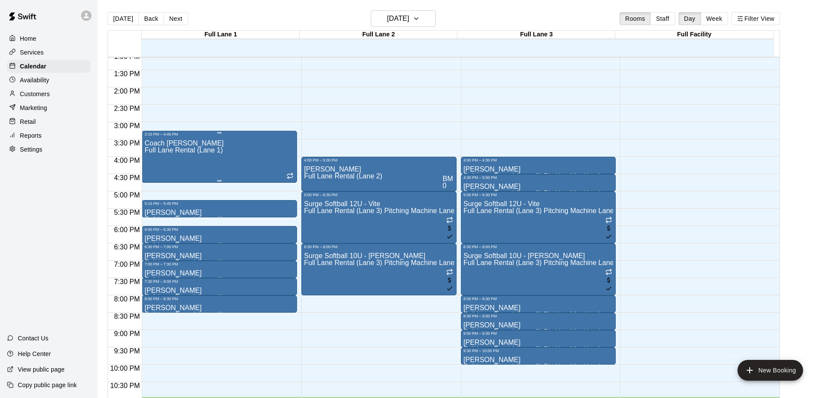 The image size is (826, 398). Describe the element at coordinates (343, 176) in the screenshot. I see `span: Full Lane Rental (Lane 2)` at that location.